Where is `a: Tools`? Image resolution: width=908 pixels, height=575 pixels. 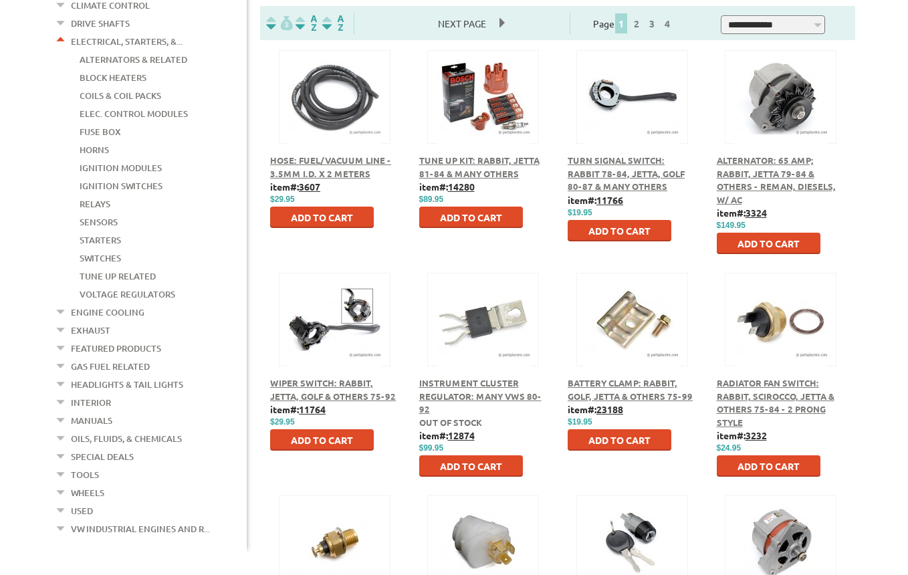
a: Tools is located at coordinates (85, 475).